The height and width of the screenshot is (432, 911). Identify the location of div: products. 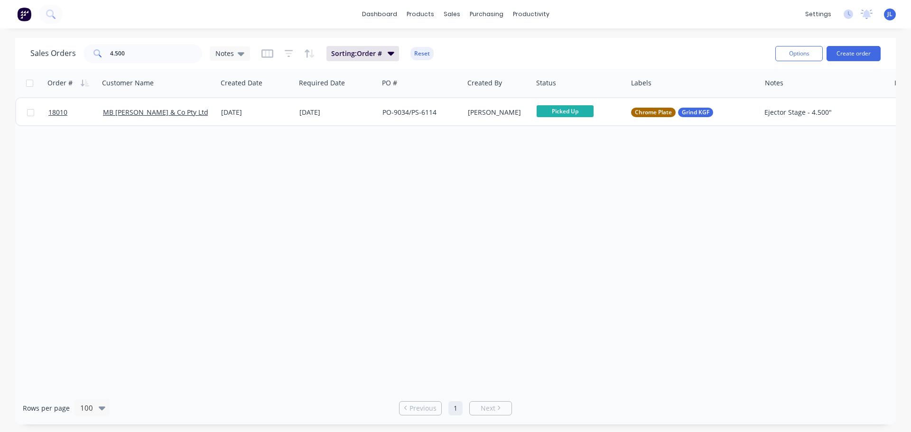
(420, 14).